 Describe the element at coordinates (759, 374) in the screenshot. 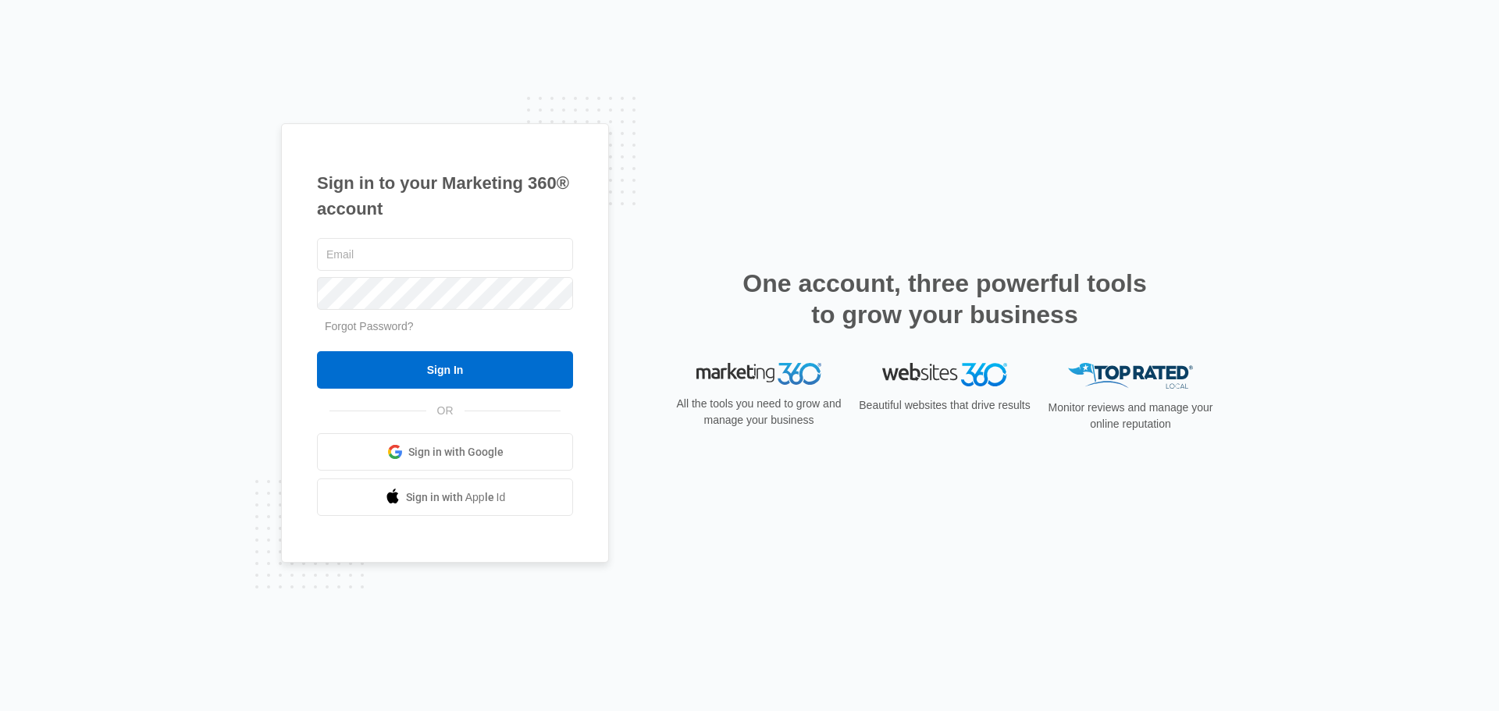

I see `img: Marketing 360` at that location.